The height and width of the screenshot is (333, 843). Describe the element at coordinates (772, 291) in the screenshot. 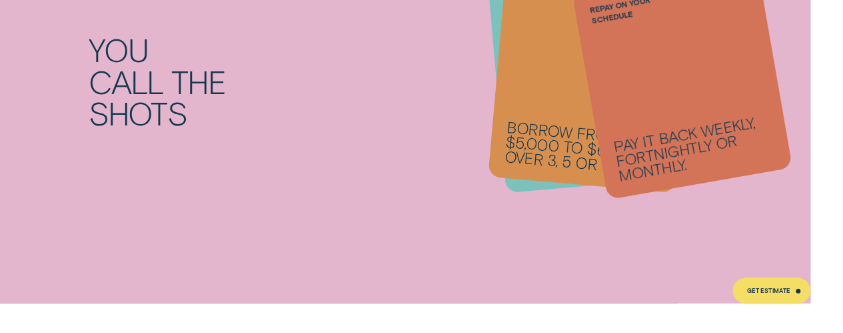

I see `a: Get Estimate` at that location.